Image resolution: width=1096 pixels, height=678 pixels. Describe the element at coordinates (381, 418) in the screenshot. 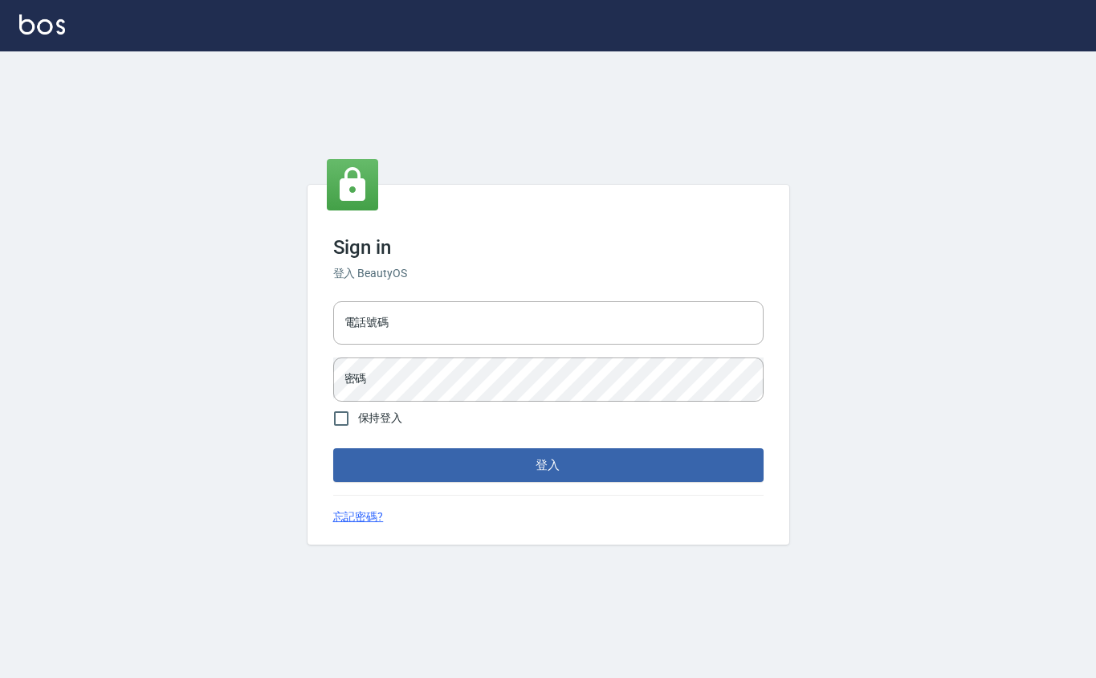

I see `span: 保持登入` at that location.